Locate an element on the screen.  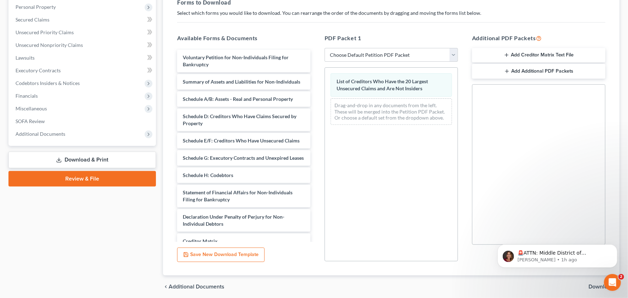
span: Financials is located at coordinates (26, 96).